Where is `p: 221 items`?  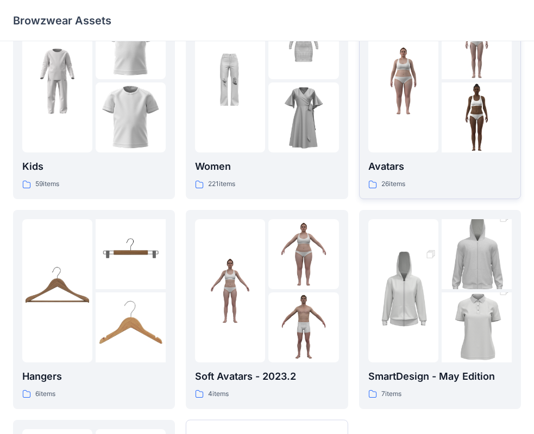 p: 221 items is located at coordinates (222, 184).